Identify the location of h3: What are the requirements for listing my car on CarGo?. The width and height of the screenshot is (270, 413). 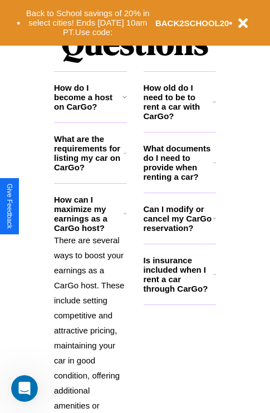
(88, 153).